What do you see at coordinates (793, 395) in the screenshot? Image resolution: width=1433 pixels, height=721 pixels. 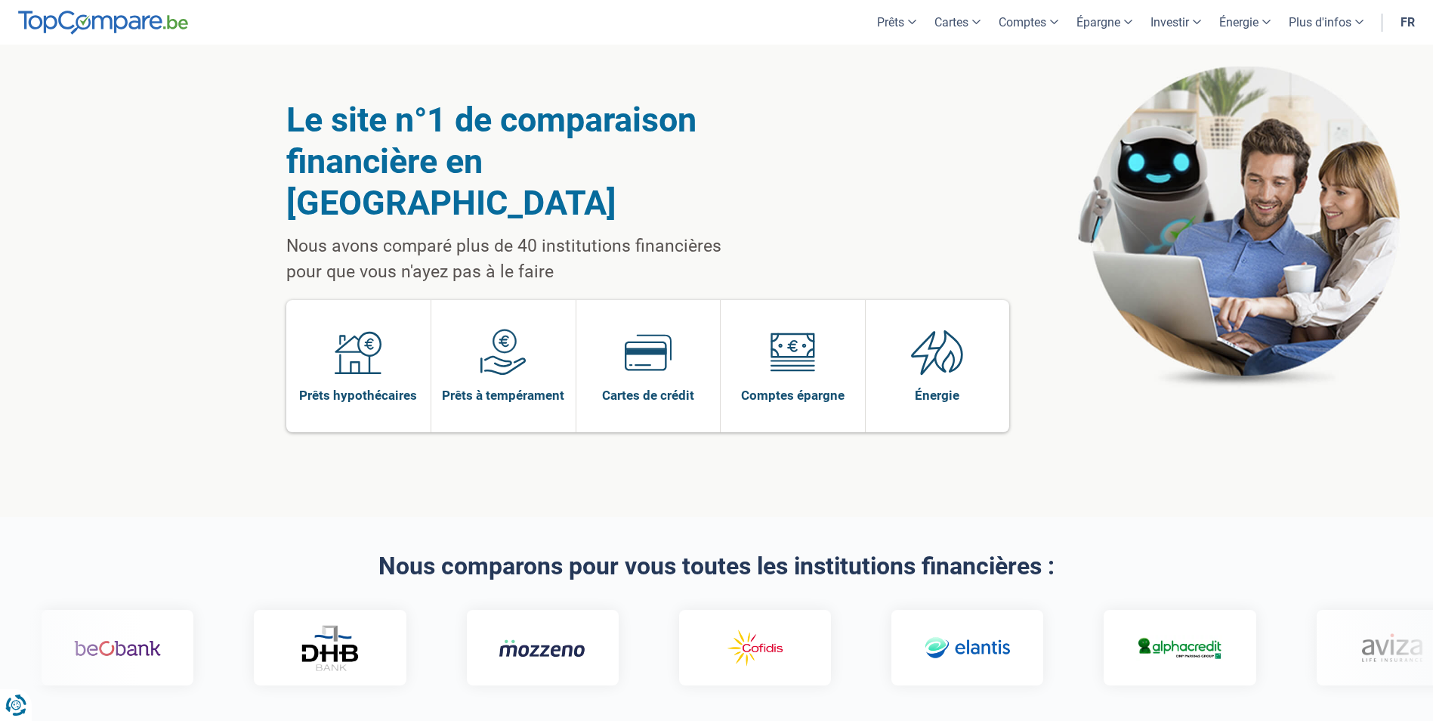 I see `span: Comptes épargne` at bounding box center [793, 395].